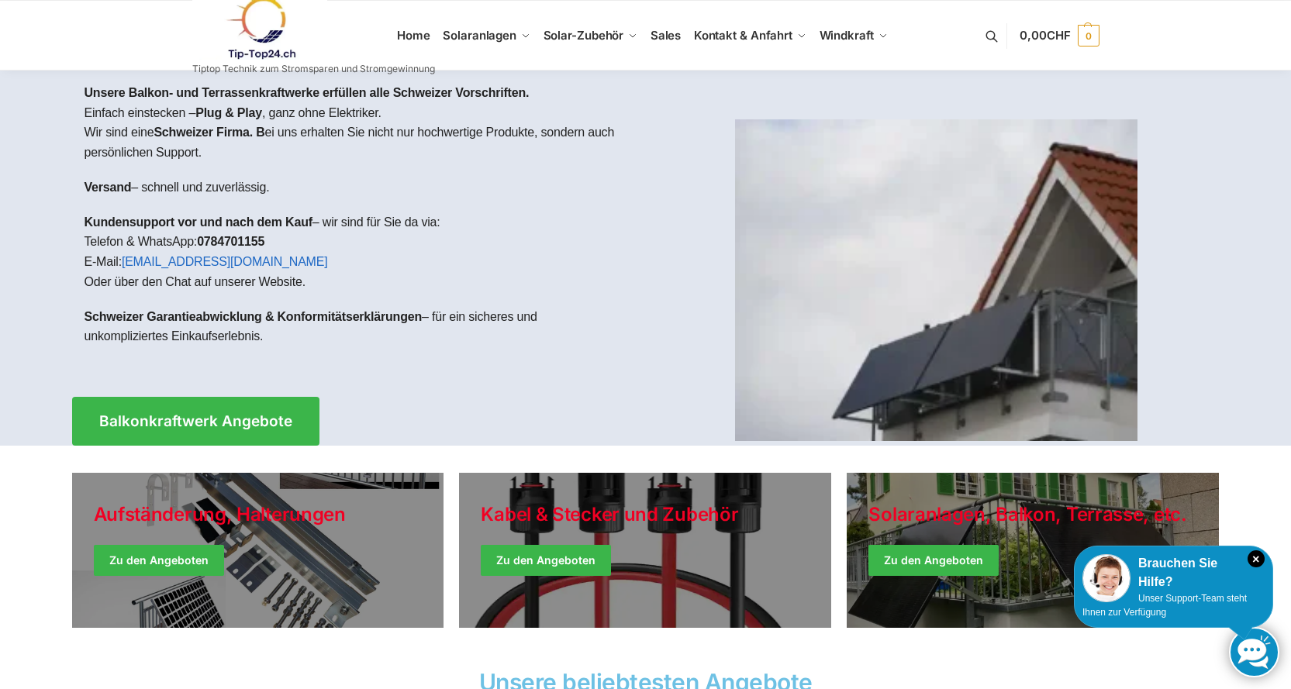 This screenshot has width=1291, height=689. I want to click on span: Windkraft, so click(847, 35).